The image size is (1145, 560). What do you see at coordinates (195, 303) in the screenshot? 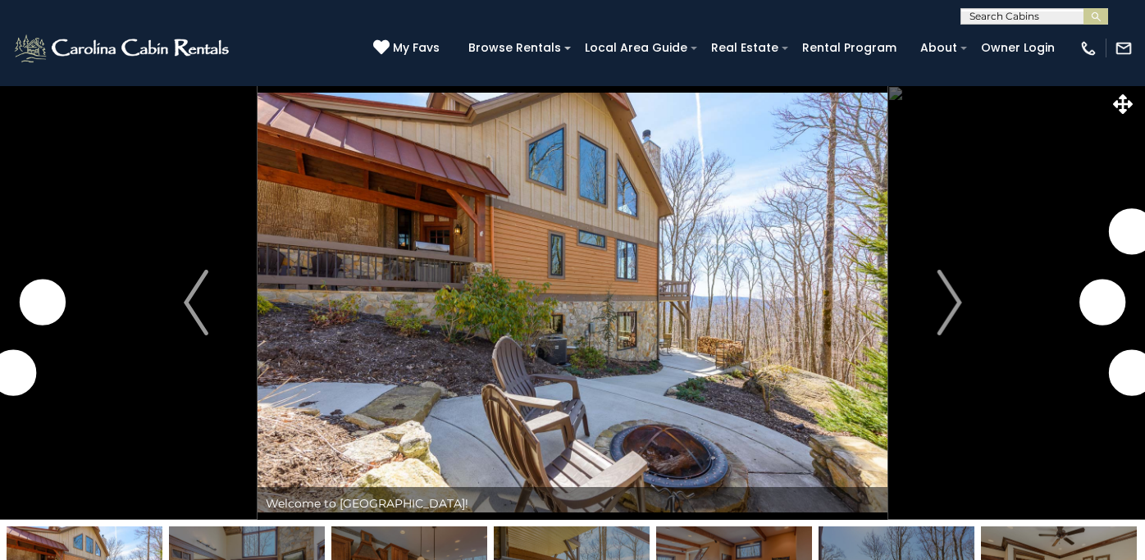
I see `button: Previous` at bounding box center [195, 303].